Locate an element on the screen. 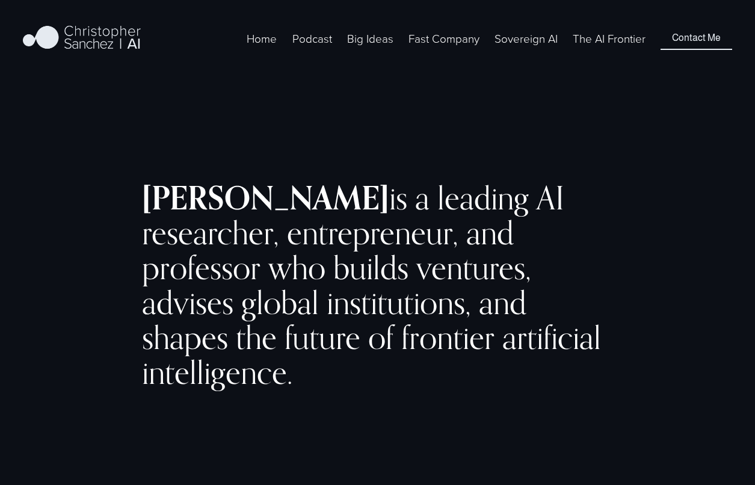 This screenshot has height=485, width=755. a: Podcast is located at coordinates (312, 38).